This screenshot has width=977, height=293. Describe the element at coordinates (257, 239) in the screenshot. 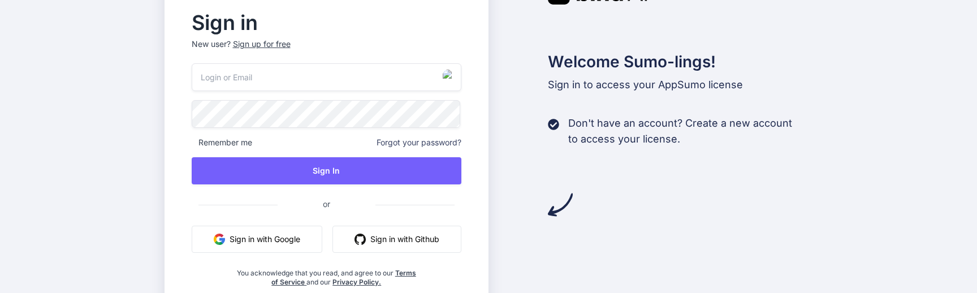

I see `button: Sign in with Google` at that location.